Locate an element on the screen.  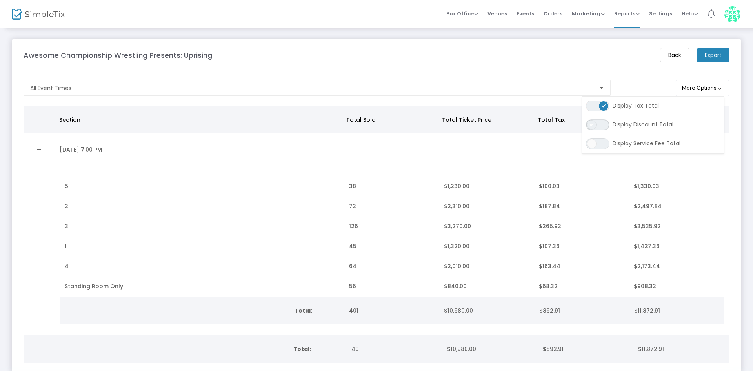
span: $107.36 is located at coordinates (549, 246).